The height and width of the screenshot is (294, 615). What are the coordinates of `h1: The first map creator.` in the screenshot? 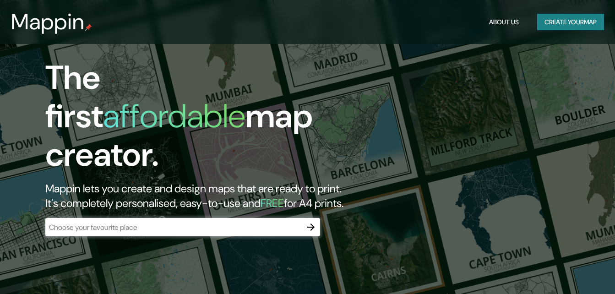 It's located at (199, 120).